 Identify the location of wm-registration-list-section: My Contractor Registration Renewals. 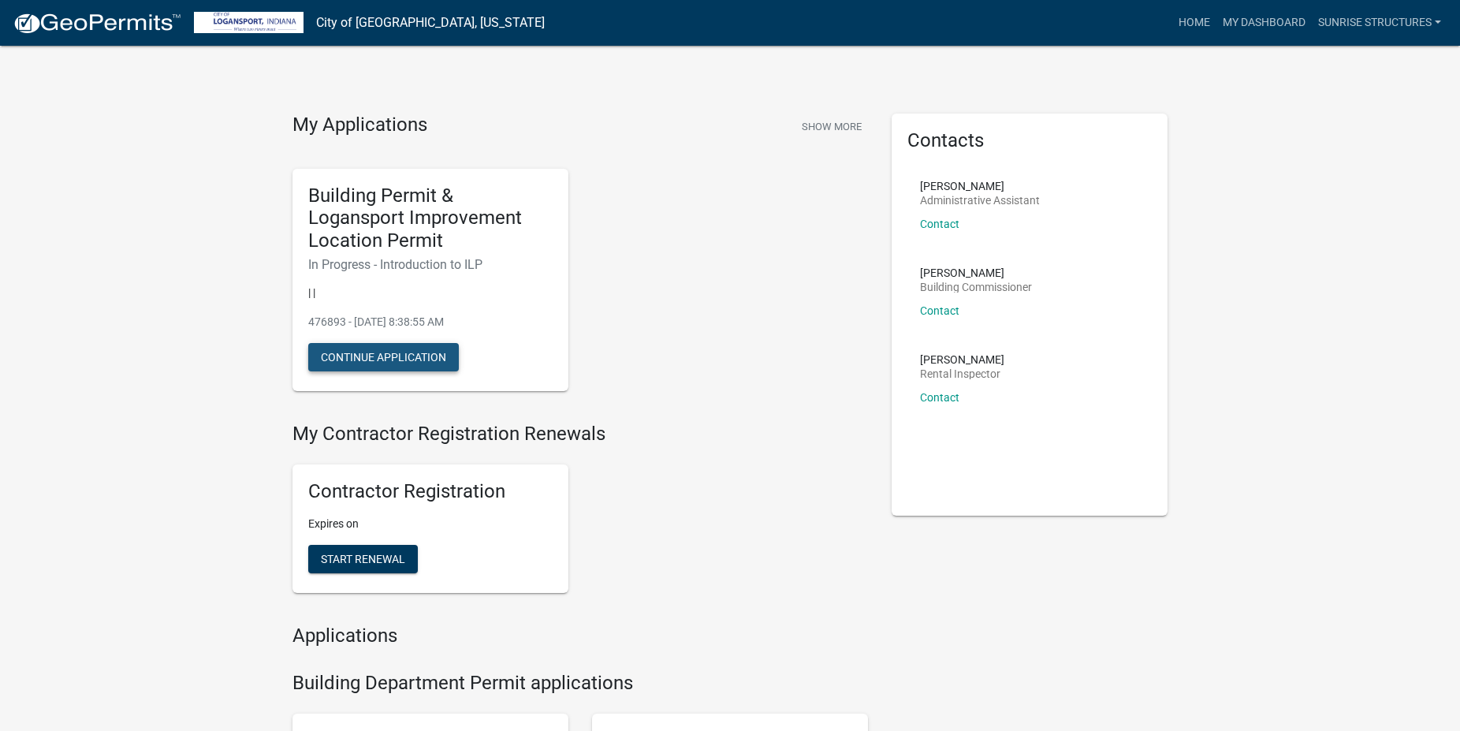
(580, 514).